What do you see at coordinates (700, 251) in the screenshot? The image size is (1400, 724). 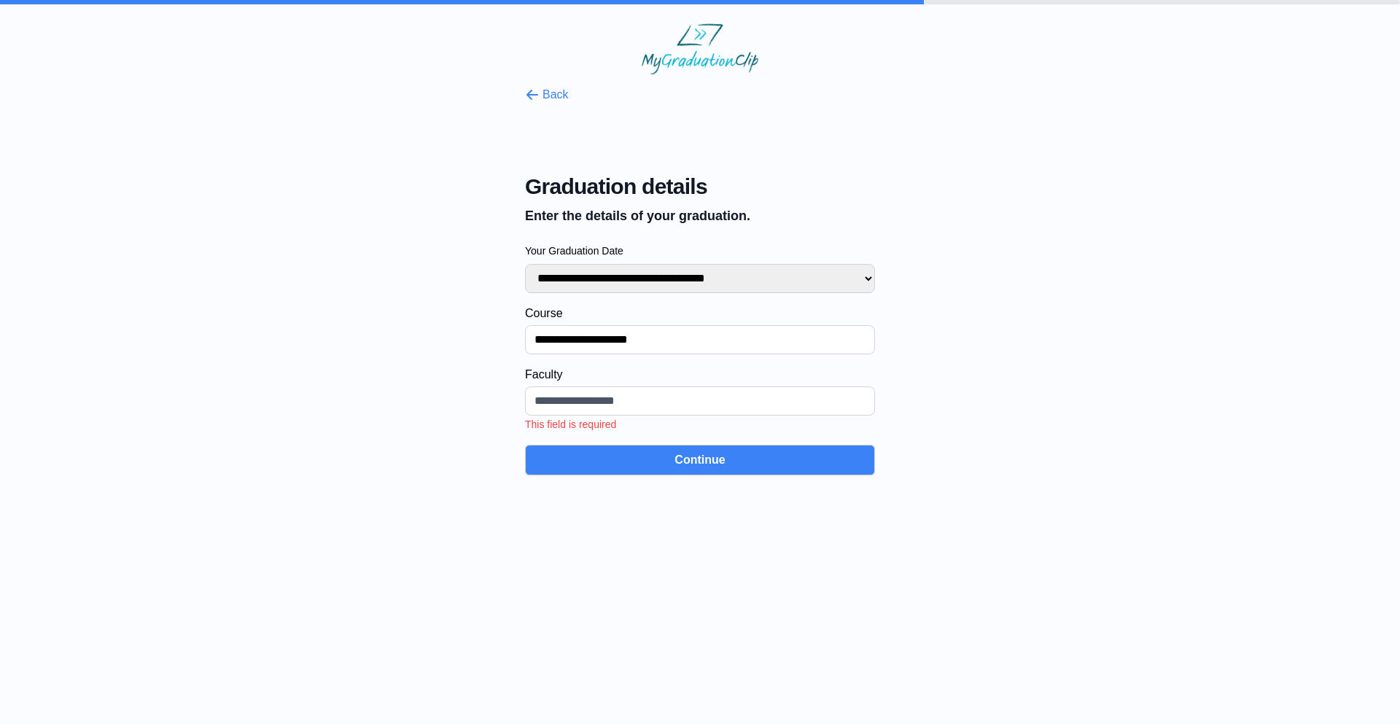 I see `label: Your Graduation Date` at bounding box center [700, 251].